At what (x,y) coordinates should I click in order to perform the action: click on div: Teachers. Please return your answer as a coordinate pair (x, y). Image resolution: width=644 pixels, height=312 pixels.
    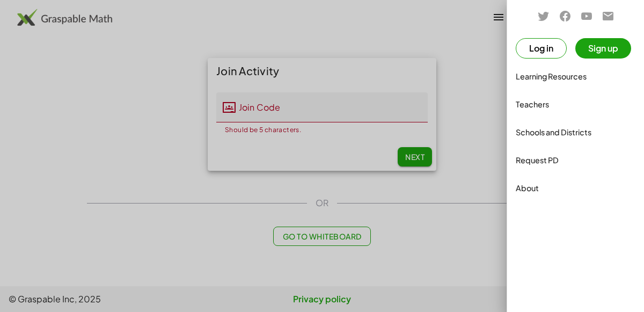
    Looking at the image, I should click on (575, 104).